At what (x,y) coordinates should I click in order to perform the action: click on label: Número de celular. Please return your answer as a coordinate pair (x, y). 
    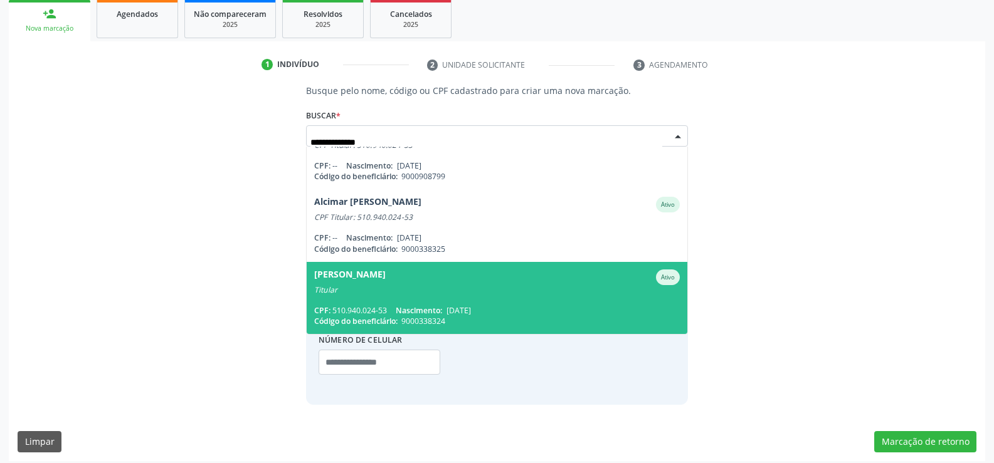
    Looking at the image, I should click on (361, 340).